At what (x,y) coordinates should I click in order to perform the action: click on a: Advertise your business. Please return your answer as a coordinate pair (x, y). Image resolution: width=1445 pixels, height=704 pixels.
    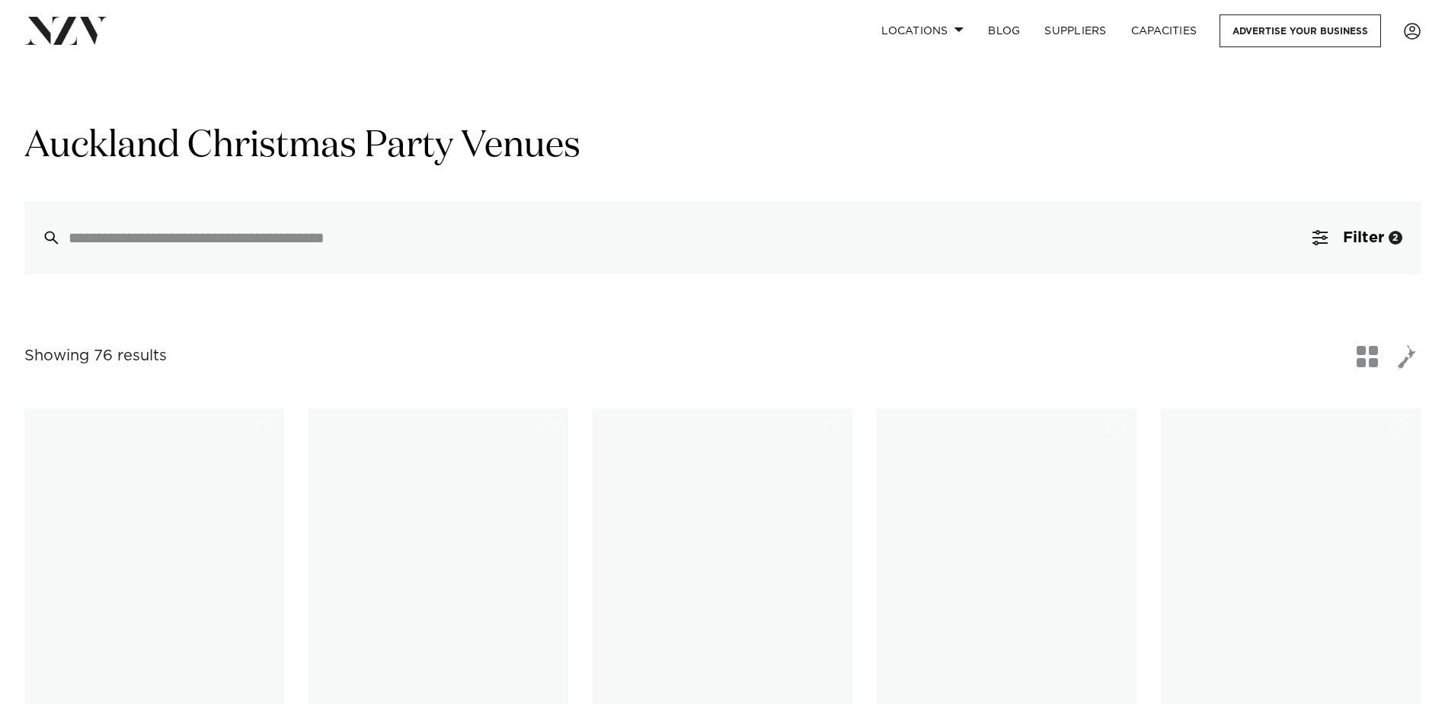
    Looking at the image, I should click on (1300, 30).